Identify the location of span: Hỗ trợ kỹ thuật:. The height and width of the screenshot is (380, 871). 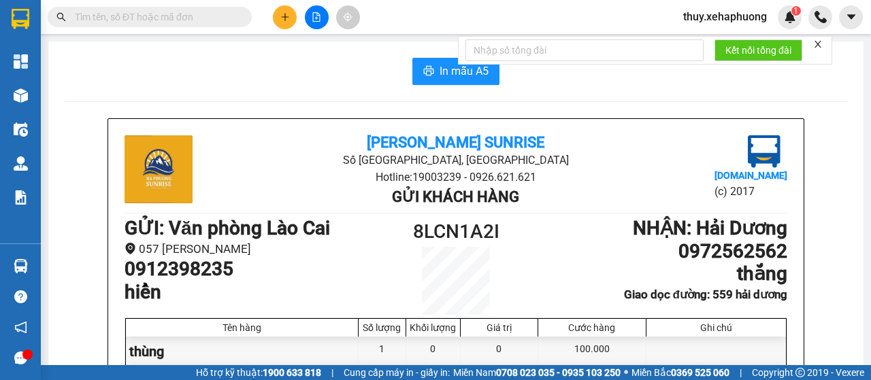
(259, 373).